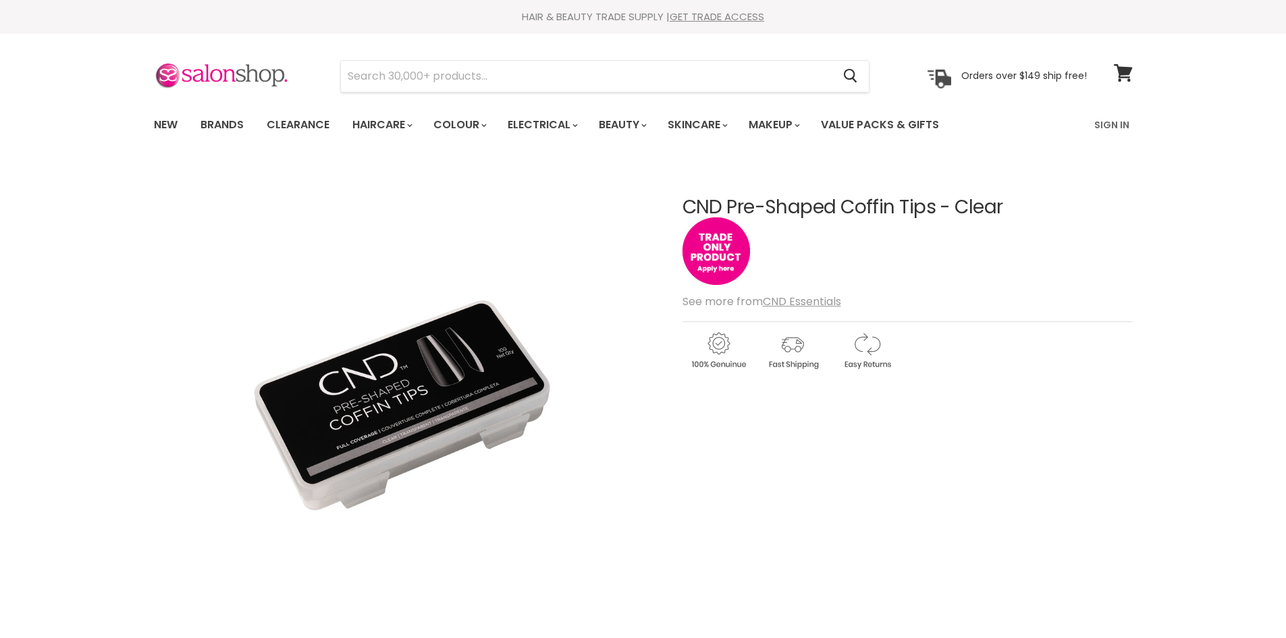 The width and height of the screenshot is (1286, 638). I want to click on a: Value Packs & Gifts, so click(879, 125).